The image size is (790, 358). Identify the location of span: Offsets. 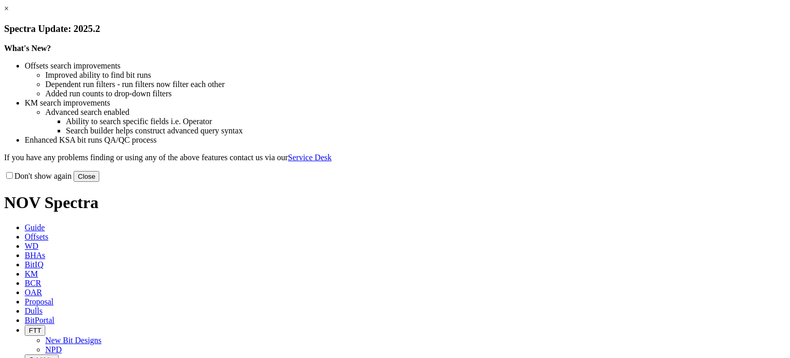
(37, 236).